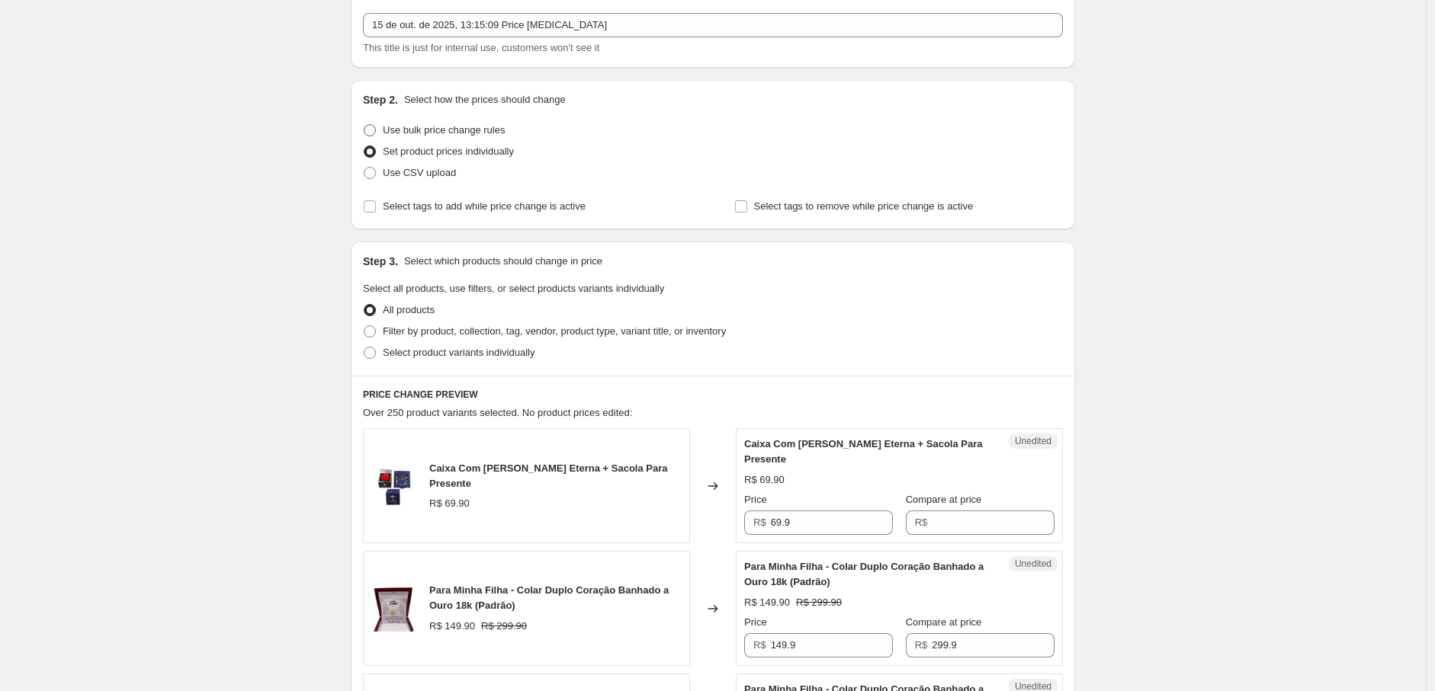 The width and height of the screenshot is (1435, 691). I want to click on p: Select which products should change in price, so click(503, 261).